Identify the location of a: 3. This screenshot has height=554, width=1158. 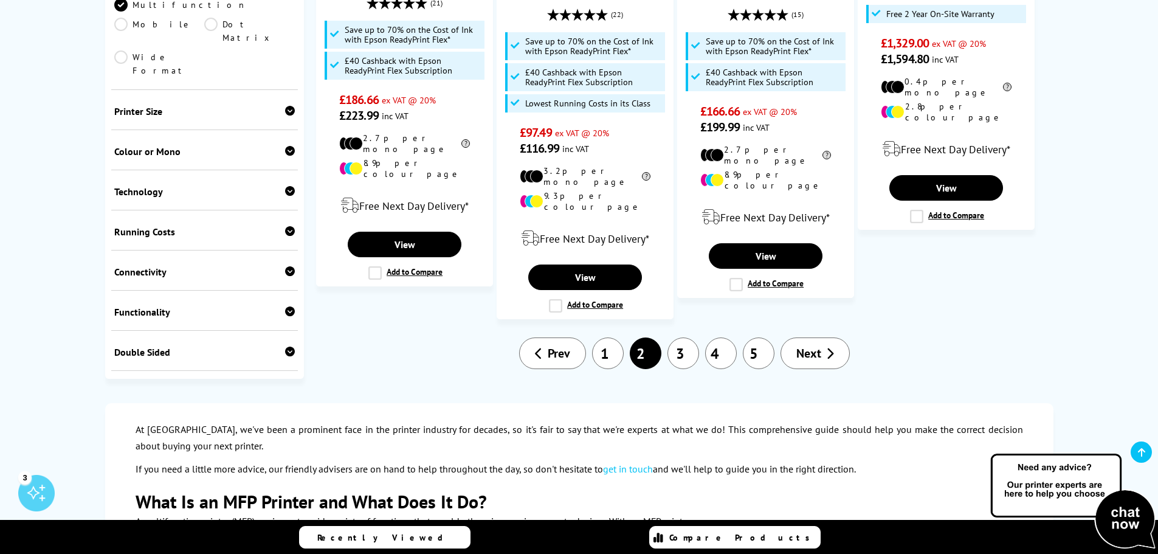
(683, 353).